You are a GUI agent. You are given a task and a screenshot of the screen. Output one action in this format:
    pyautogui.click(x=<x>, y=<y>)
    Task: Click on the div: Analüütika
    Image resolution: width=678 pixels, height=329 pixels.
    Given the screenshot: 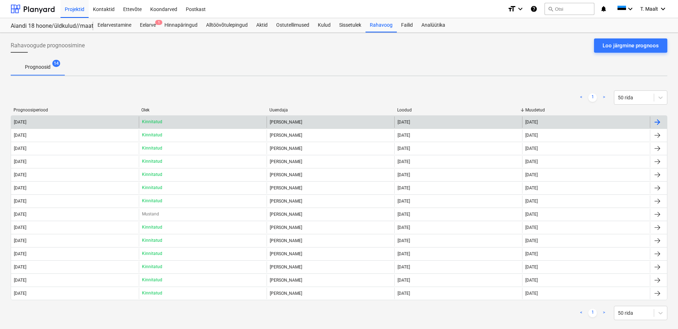 What is the action you would take?
    pyautogui.click(x=433, y=25)
    